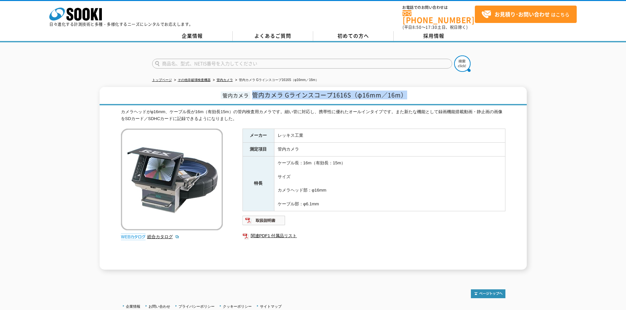 The image size is (626, 310). I want to click on img: 管内カメラ Gラインスコープ1616S（φ16mm／16m）, so click(172, 180).